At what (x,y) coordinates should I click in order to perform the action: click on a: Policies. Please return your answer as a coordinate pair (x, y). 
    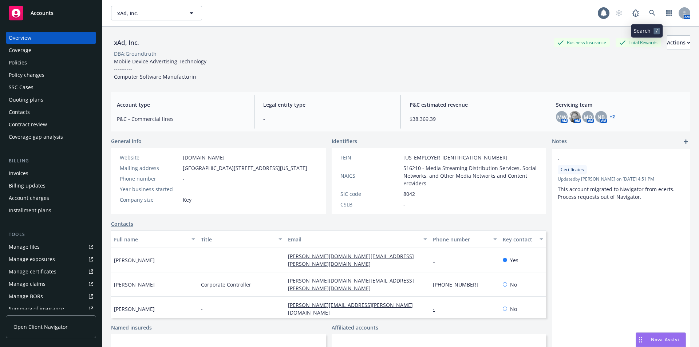
    Looking at the image, I should click on (51, 63).